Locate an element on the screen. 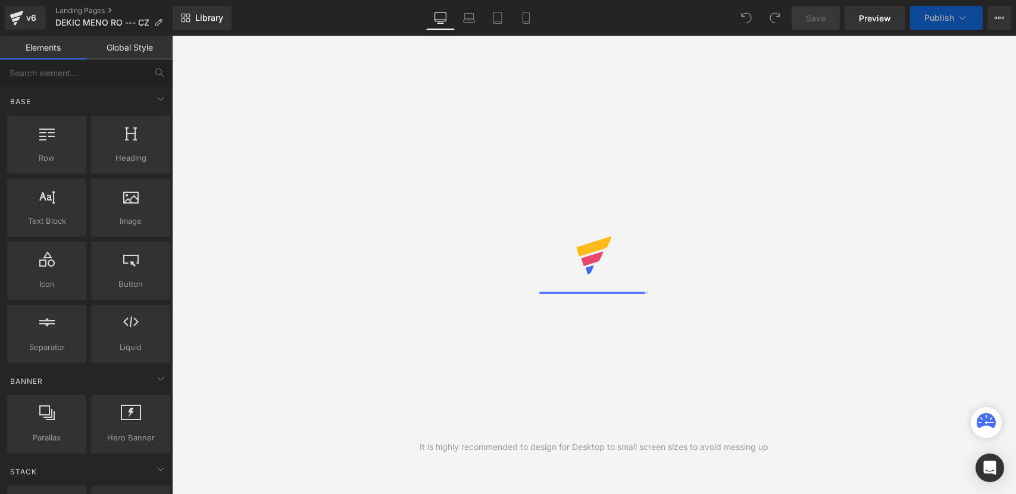  button: Redo is located at coordinates (775, 18).